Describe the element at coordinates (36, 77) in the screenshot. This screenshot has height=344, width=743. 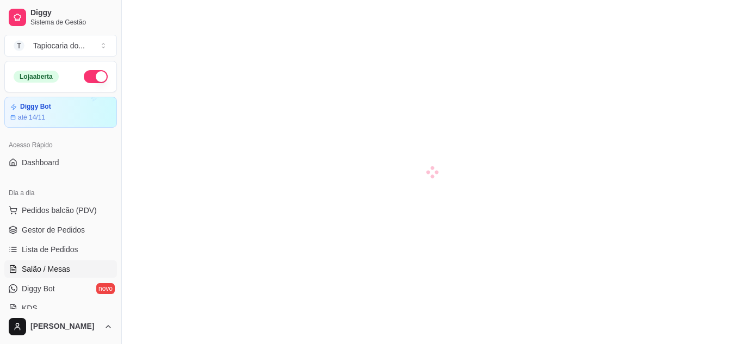
I see `div: Loja aberta` at that location.